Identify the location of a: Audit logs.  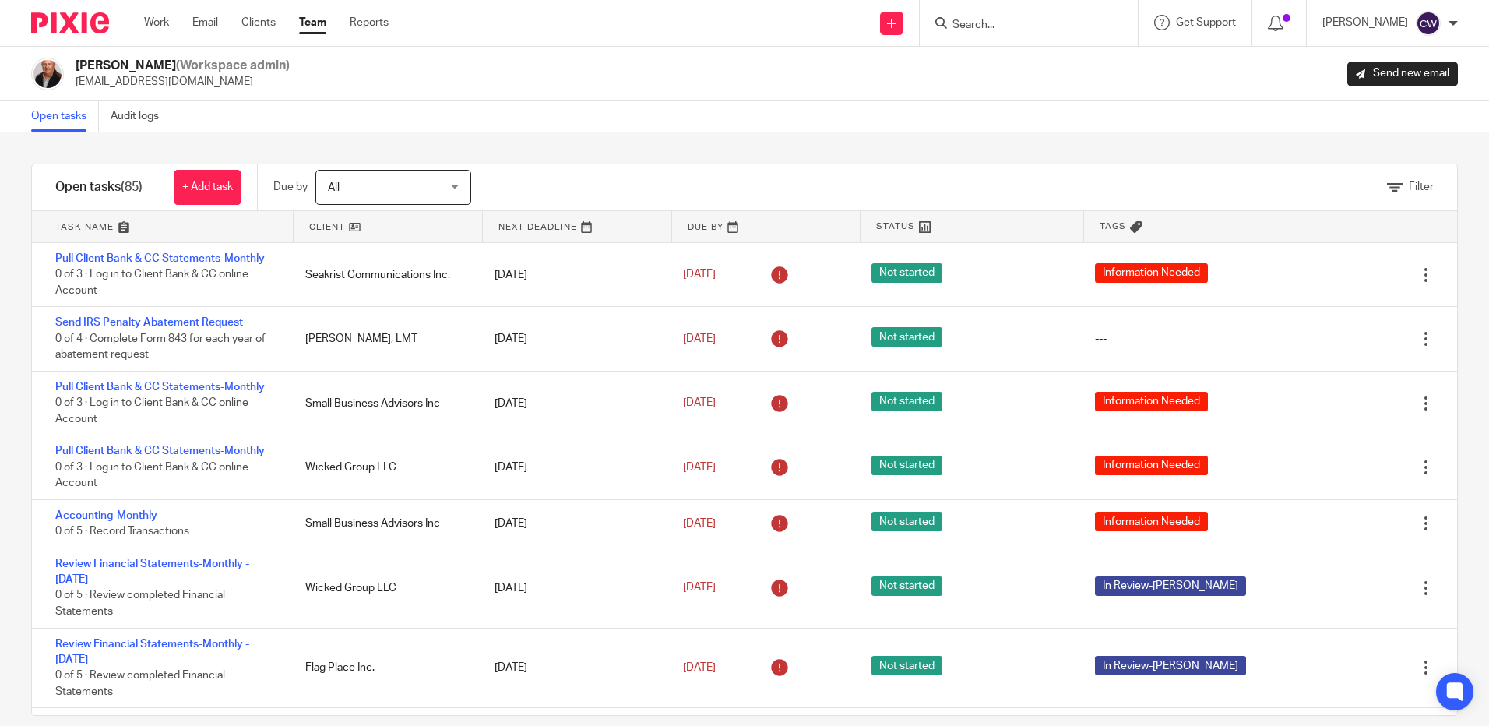
(140, 116).